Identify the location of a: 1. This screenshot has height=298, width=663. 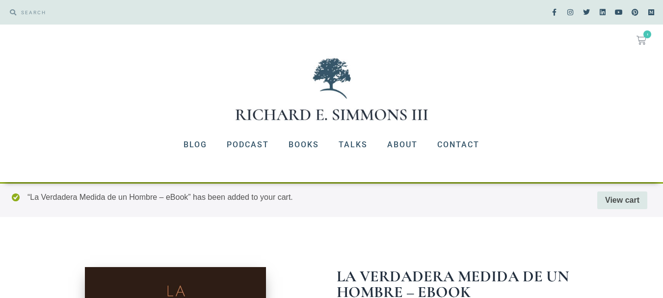
(641, 40).